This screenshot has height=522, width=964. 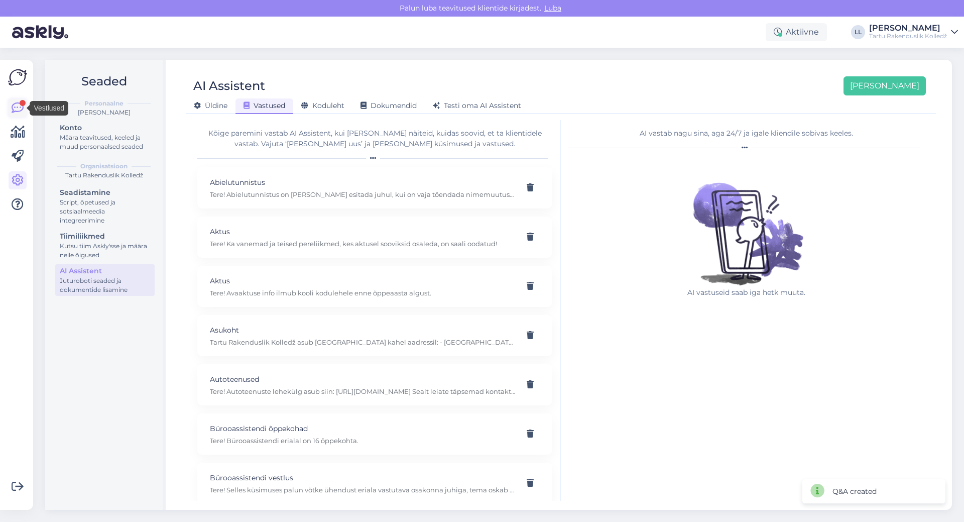 What do you see at coordinates (855, 491) in the screenshot?
I see `div: Q&A created` at bounding box center [855, 491].